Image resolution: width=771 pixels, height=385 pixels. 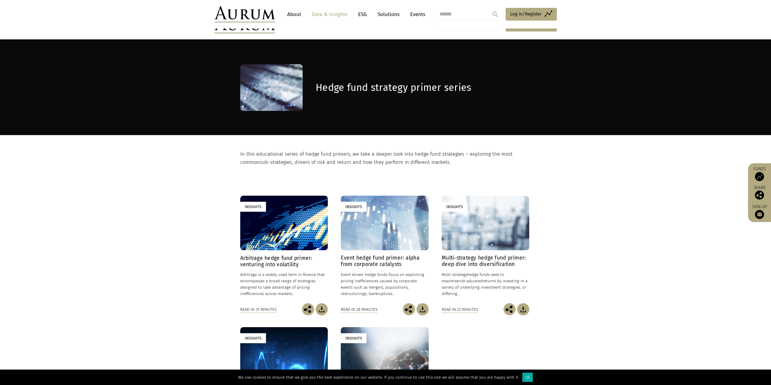 What do you see at coordinates (486, 284) in the screenshot?
I see `p: hedge funds seek to maximise returns by investing in a variety of underlying investment strategie...` at bounding box center [486, 284].